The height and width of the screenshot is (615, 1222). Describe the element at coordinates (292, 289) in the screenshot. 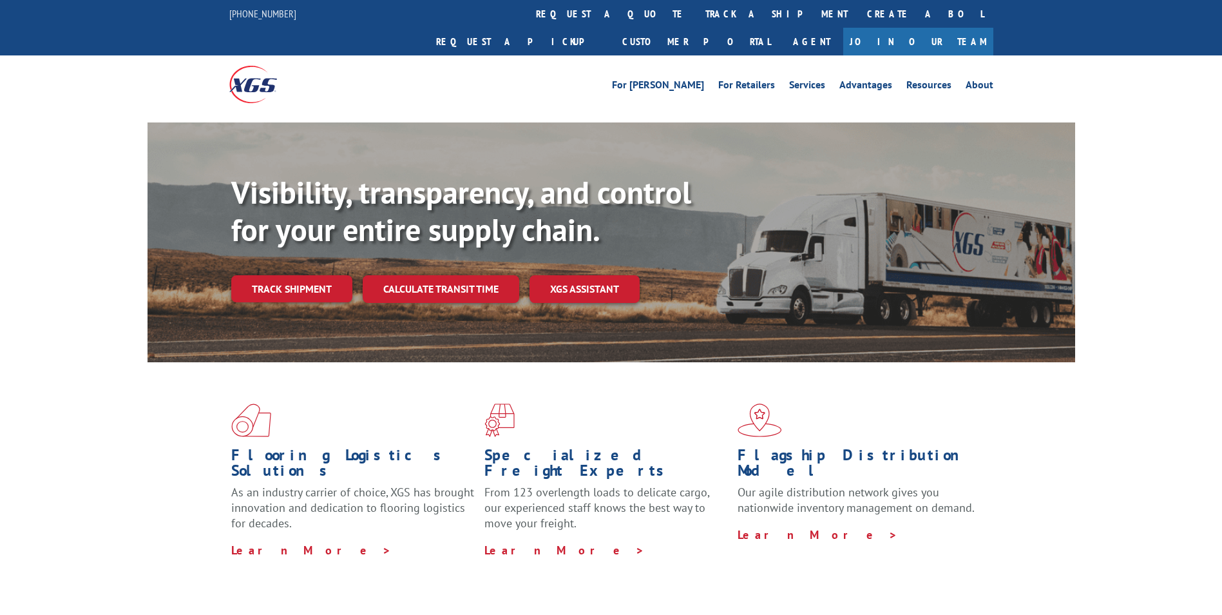

I see `a: Track shipment` at that location.